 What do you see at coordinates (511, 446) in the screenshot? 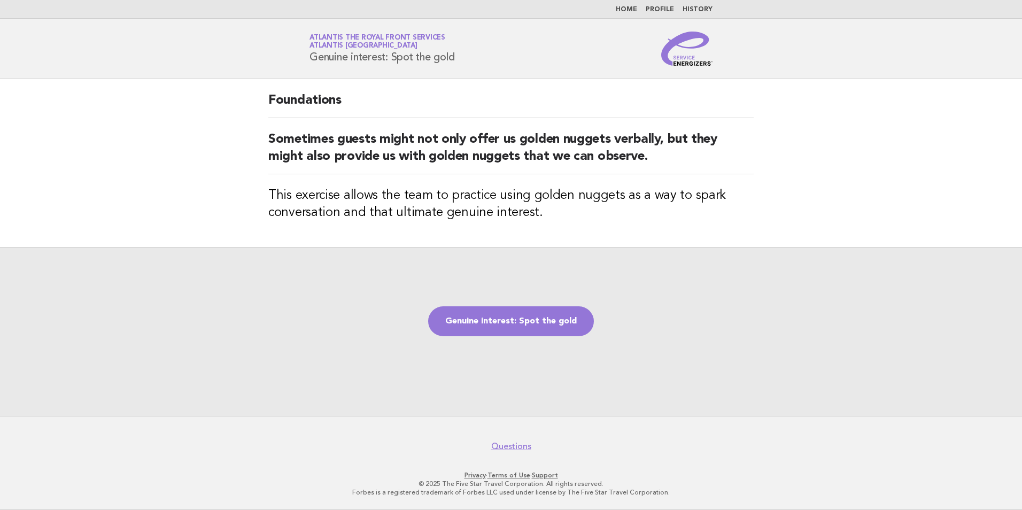
I see `a: Questions` at bounding box center [511, 446].